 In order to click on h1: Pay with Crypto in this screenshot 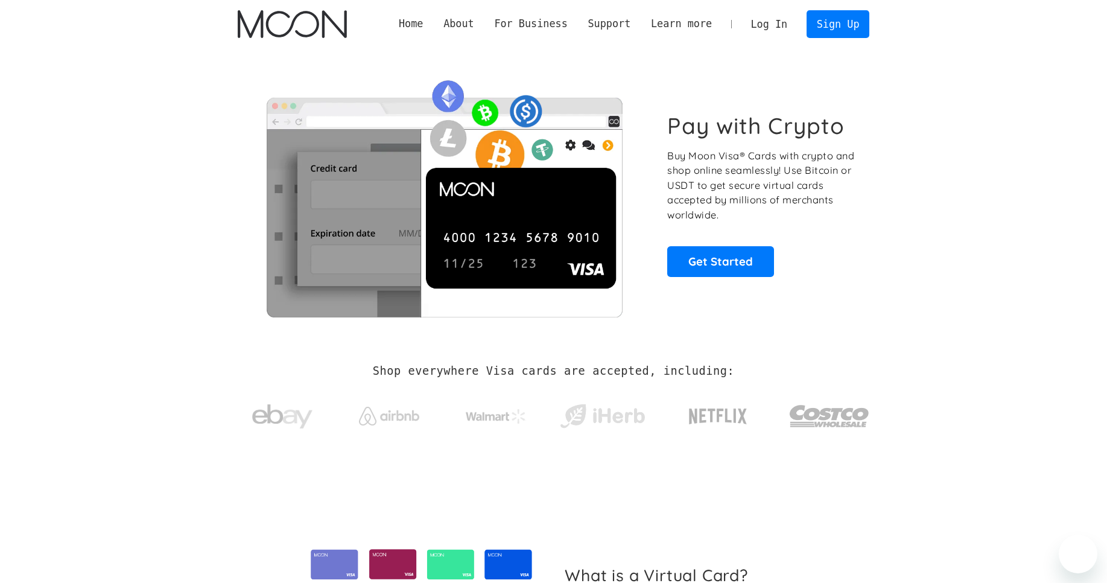, I will do `click(756, 125)`.